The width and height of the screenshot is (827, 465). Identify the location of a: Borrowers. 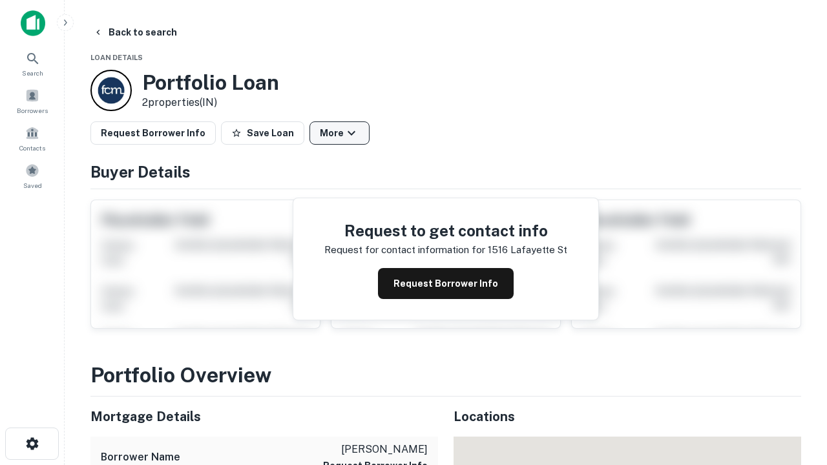
(32, 101).